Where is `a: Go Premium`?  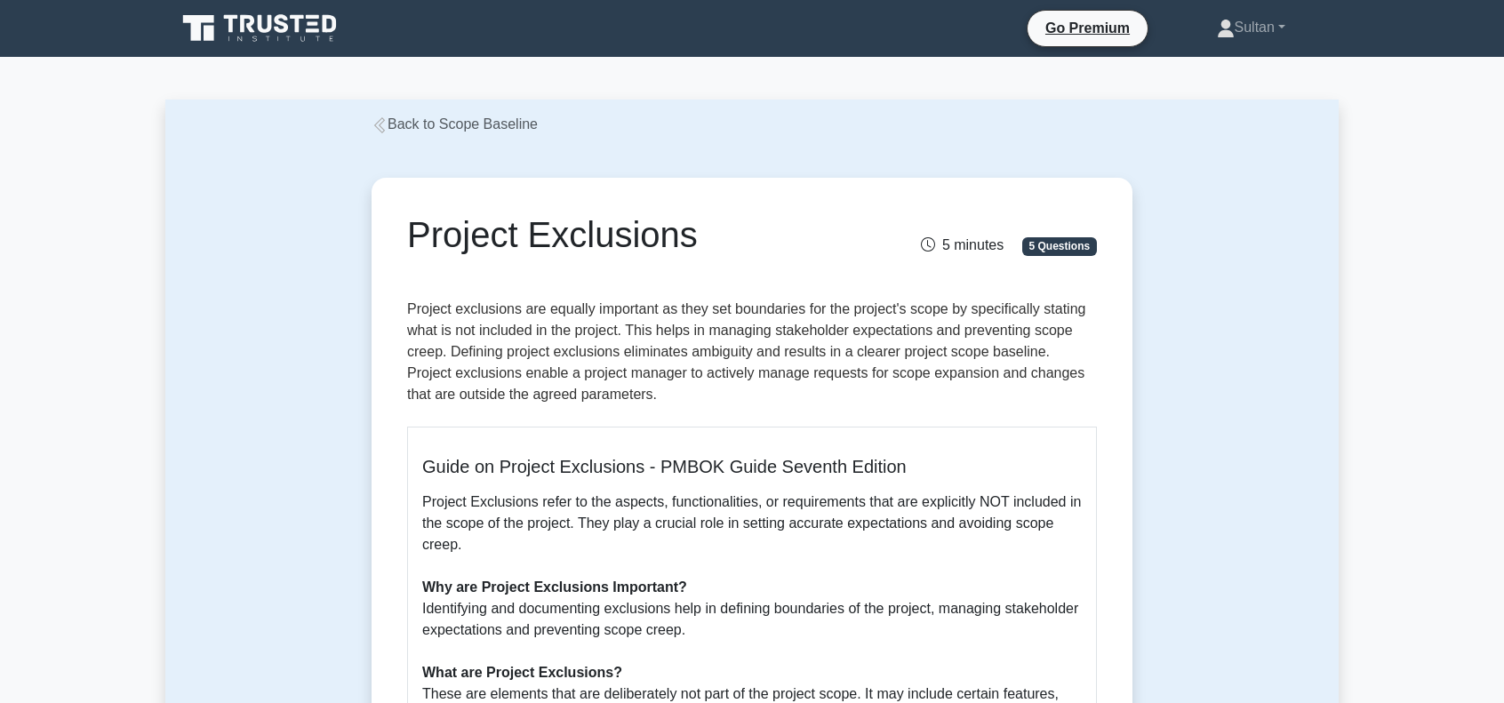 a: Go Premium is located at coordinates (1087, 28).